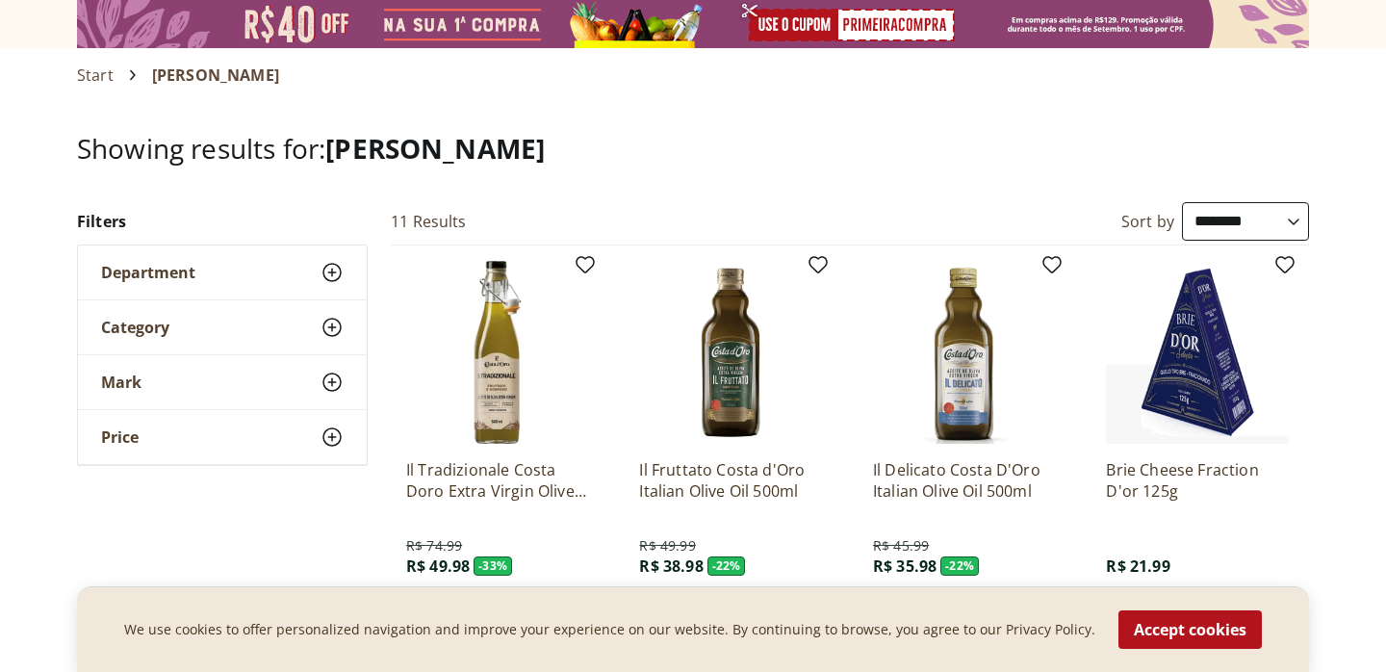 This screenshot has width=1386, height=672. What do you see at coordinates (95, 75) in the screenshot?
I see `font: Start` at bounding box center [95, 75].